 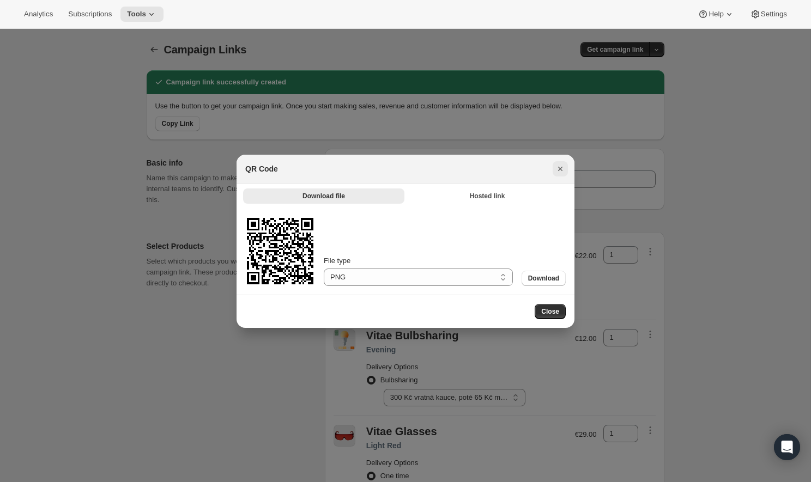 I want to click on span: Download, so click(x=543, y=279).